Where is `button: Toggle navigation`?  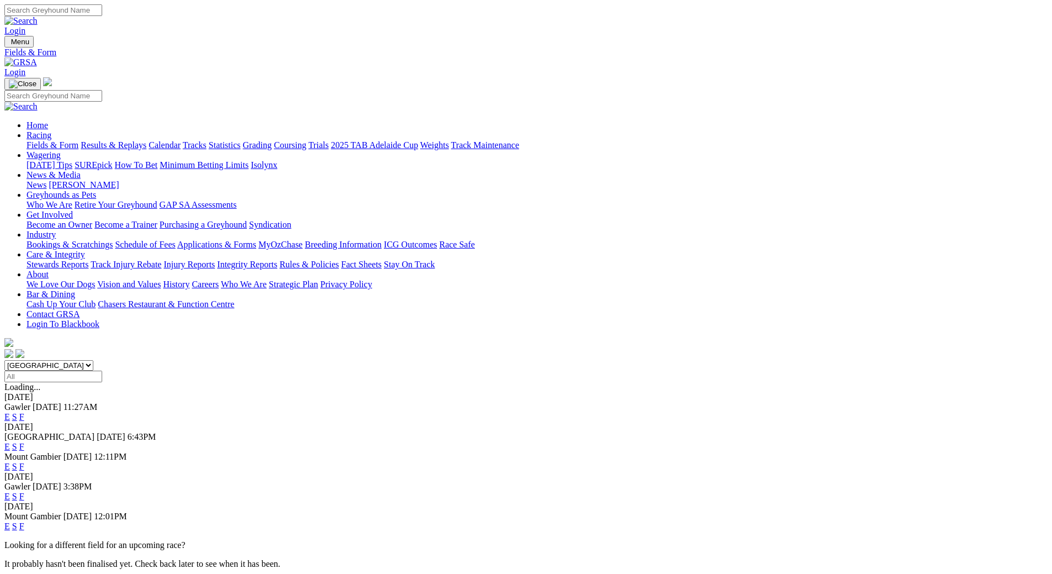
button: Toggle navigation is located at coordinates (19, 41).